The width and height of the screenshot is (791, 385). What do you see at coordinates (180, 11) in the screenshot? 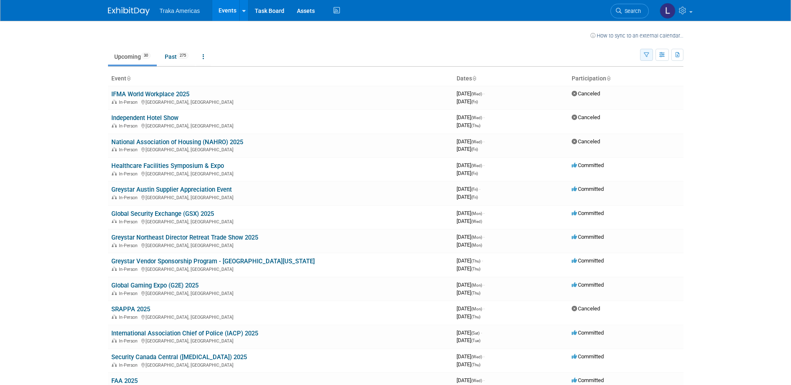
I see `span: Traka Americas` at bounding box center [180, 11].